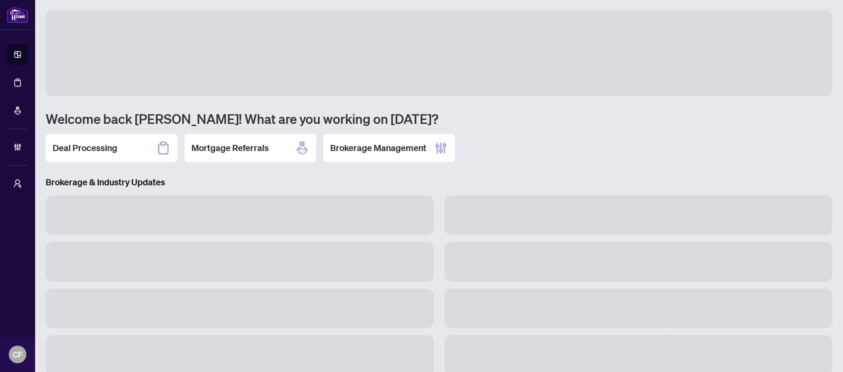  What do you see at coordinates (230, 148) in the screenshot?
I see `h2: Mortgage Referrals` at bounding box center [230, 148].